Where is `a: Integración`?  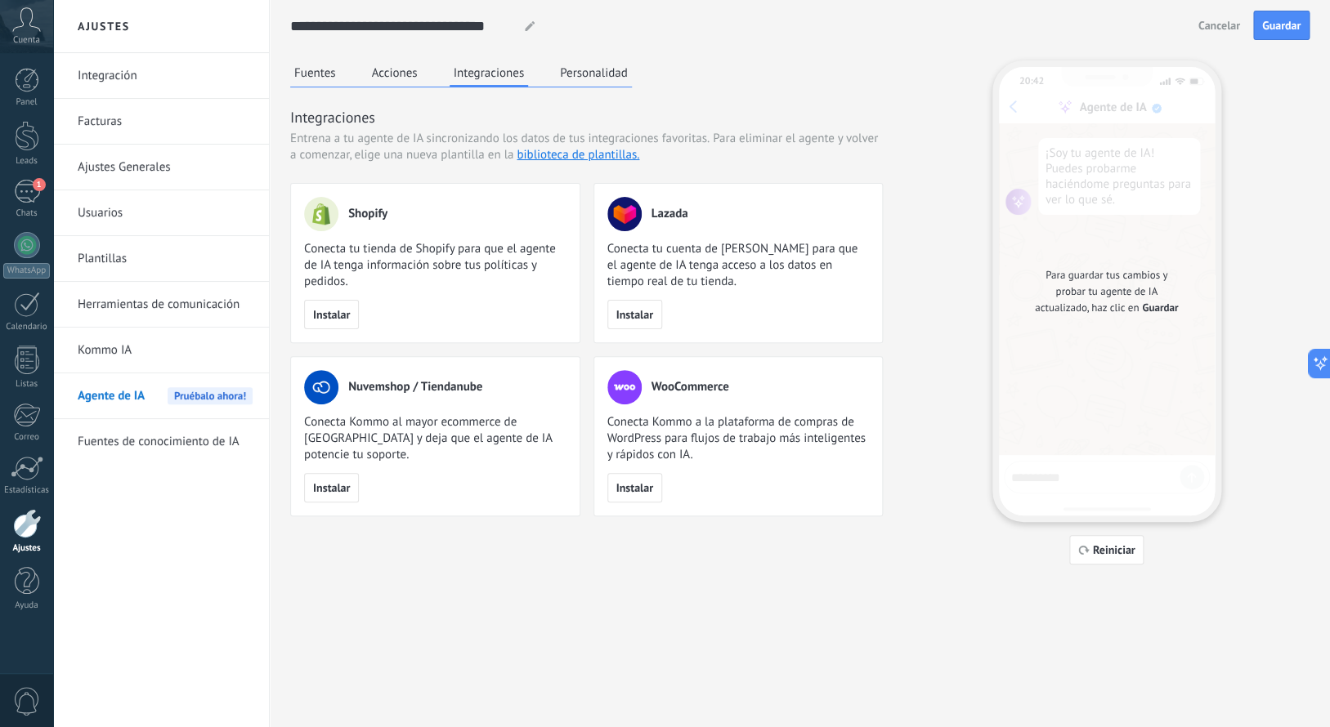 a: Integración is located at coordinates (165, 76).